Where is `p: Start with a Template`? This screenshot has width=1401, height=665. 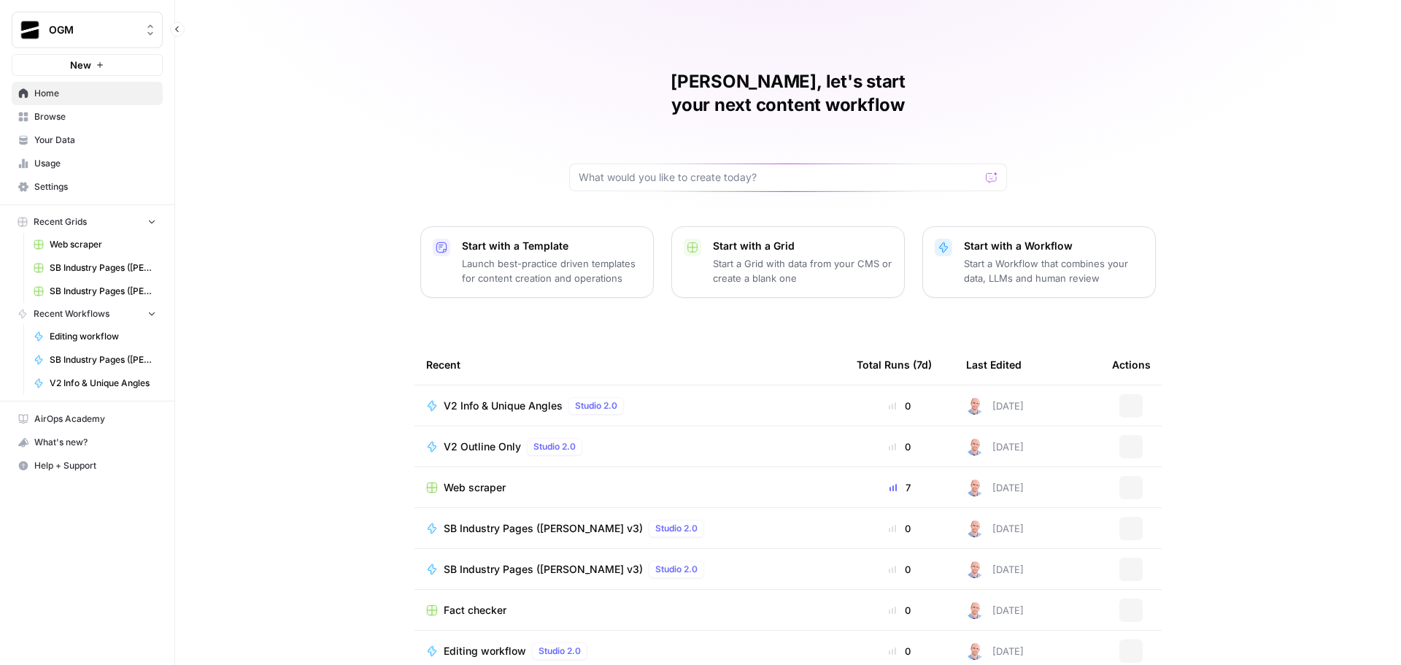 p: Start with a Template is located at coordinates (552, 246).